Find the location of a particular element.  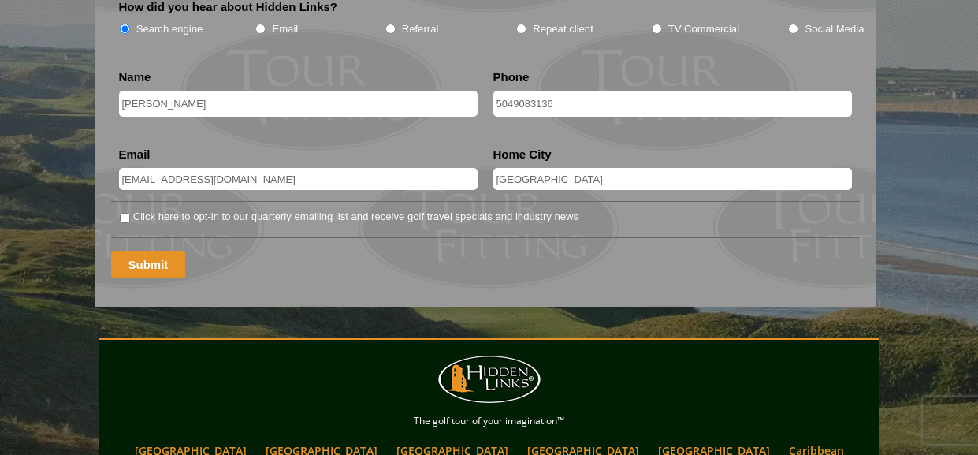

label: Repeat client is located at coordinates (563, 29).